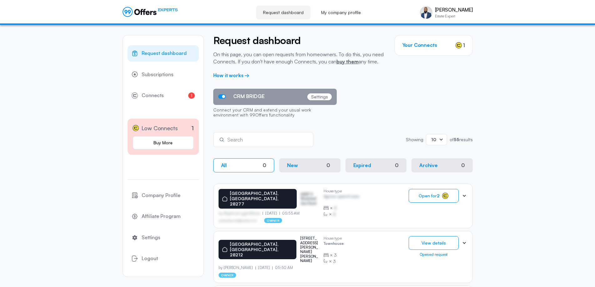 Image resolution: width=595 pixels, height=287 pixels. What do you see at coordinates (299, 58) in the screenshot?
I see `p: On this page, you can open requests from homeowners. To do this, you need Connects. If you don't ...` at bounding box center [299, 58].